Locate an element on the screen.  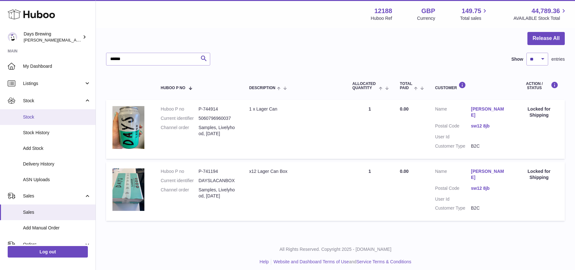
a: Service Terms & Conditions is located at coordinates (384, 262).